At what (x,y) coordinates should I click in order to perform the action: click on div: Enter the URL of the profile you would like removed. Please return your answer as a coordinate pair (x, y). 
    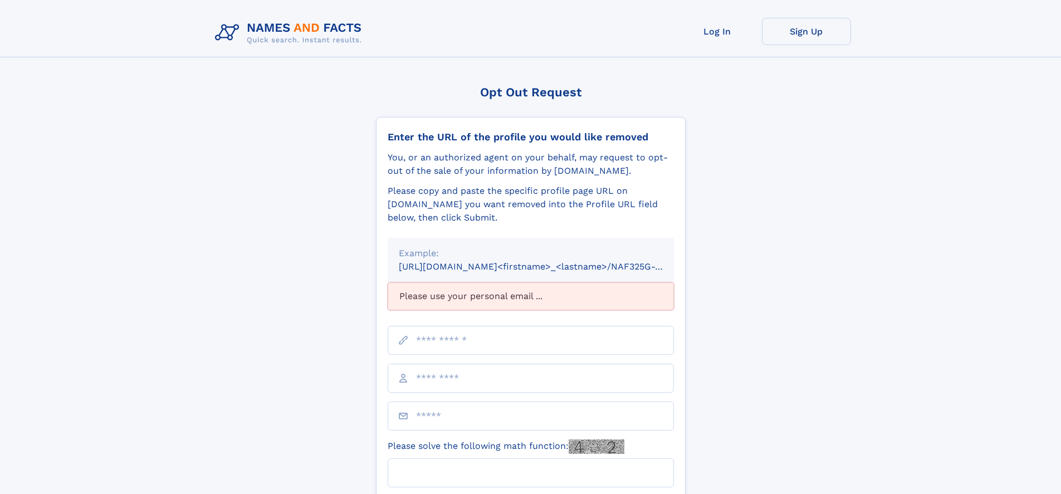
    Looking at the image, I should click on (531, 137).